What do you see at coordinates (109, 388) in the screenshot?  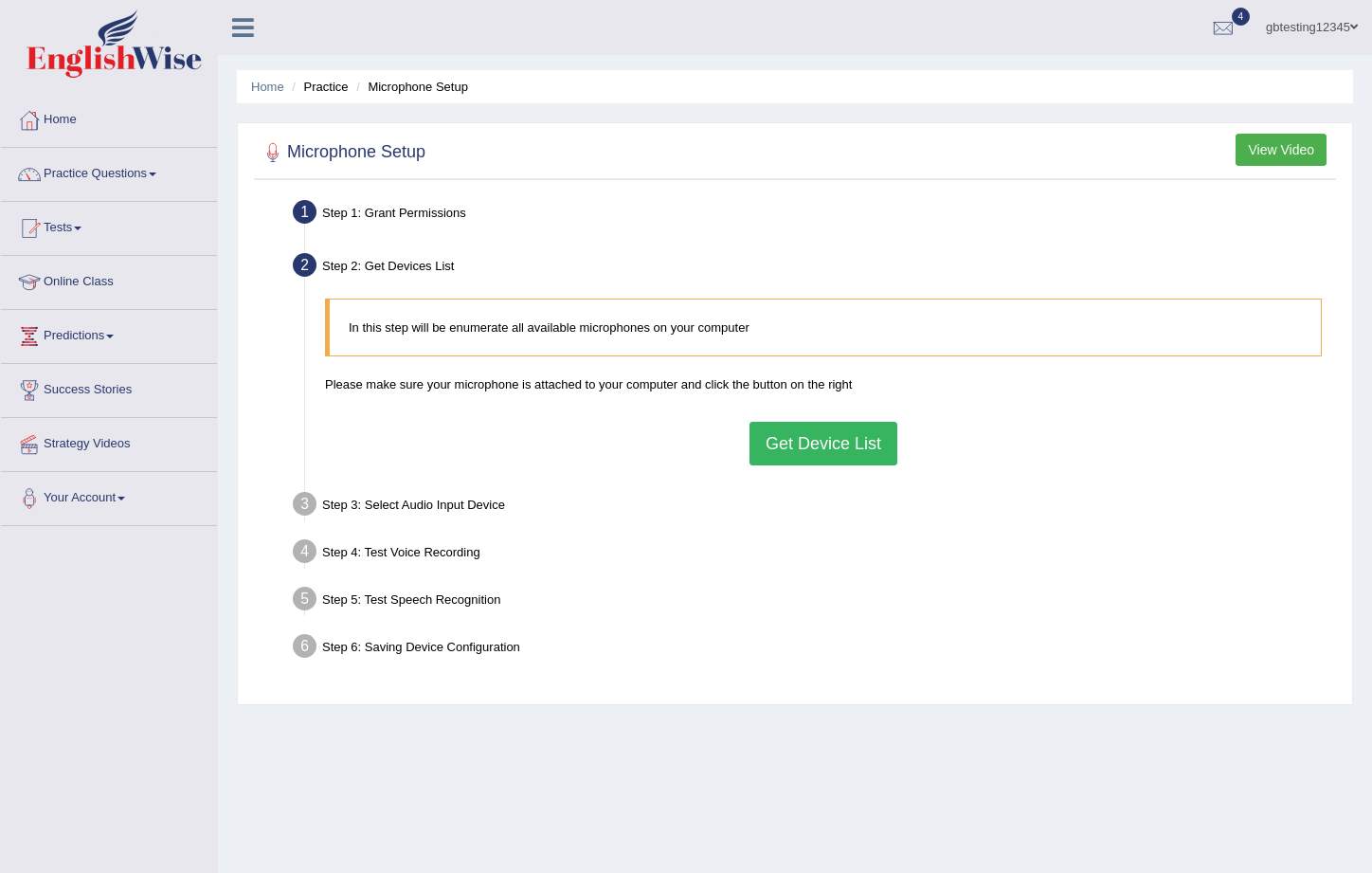 I see `a: Success Stories` at bounding box center [109, 388].